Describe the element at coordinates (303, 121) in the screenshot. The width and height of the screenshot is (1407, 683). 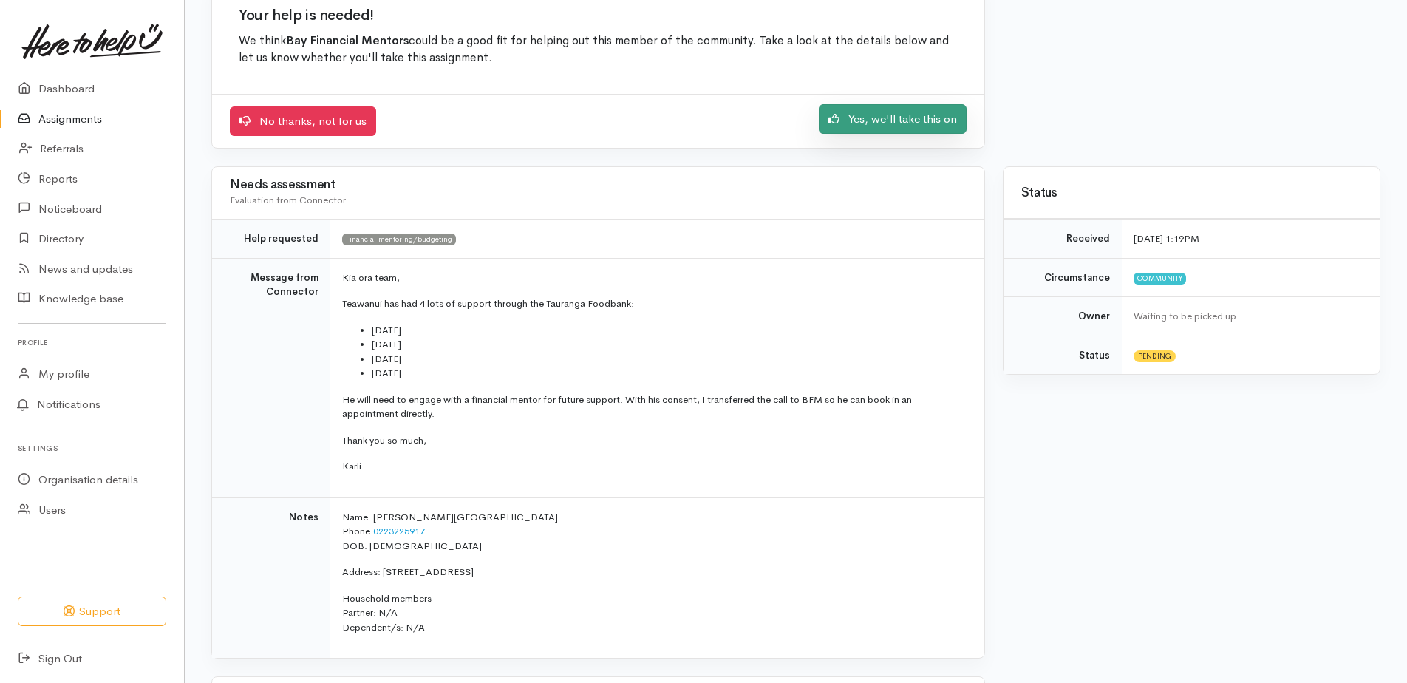
I see `a: No thanks, not for us` at that location.